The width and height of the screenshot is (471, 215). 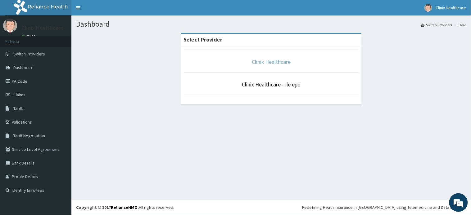 I want to click on strong: Copyright © 2017 ., so click(x=107, y=208).